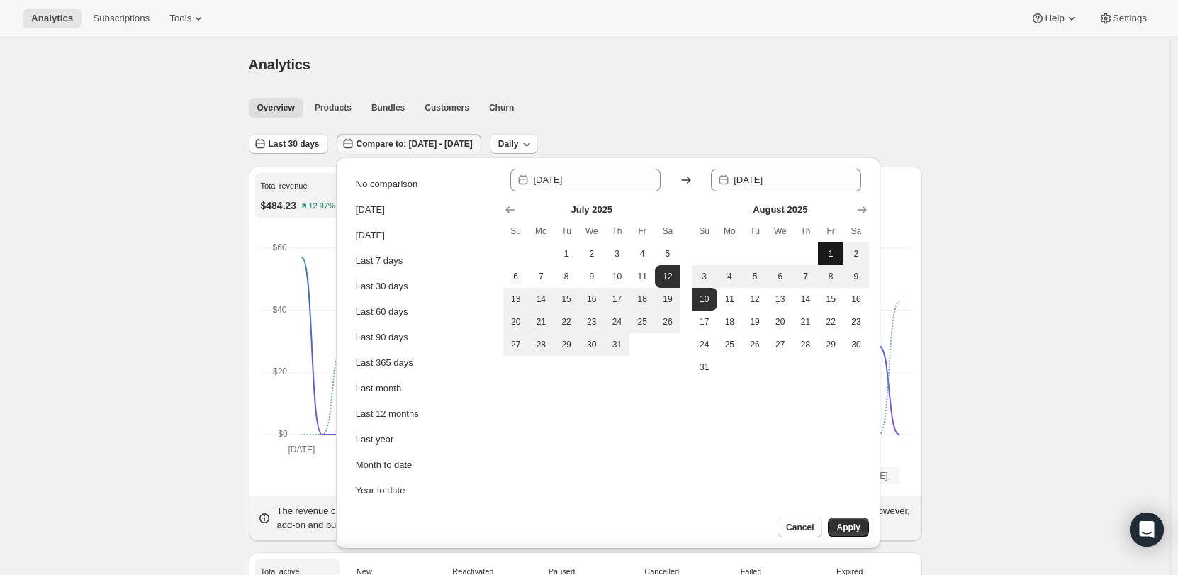  I want to click on span: 23, so click(856, 322).